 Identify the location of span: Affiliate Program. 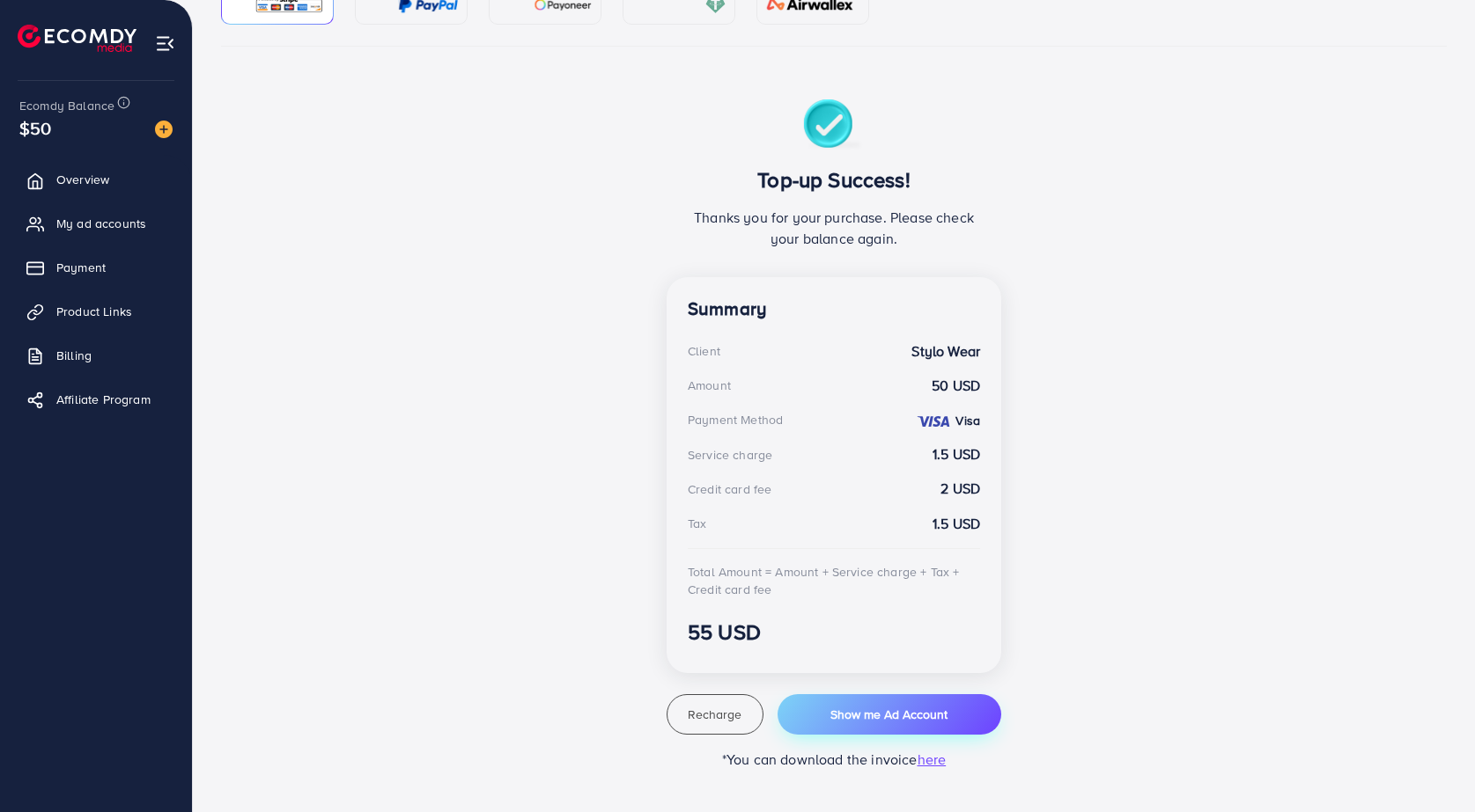
(103, 400).